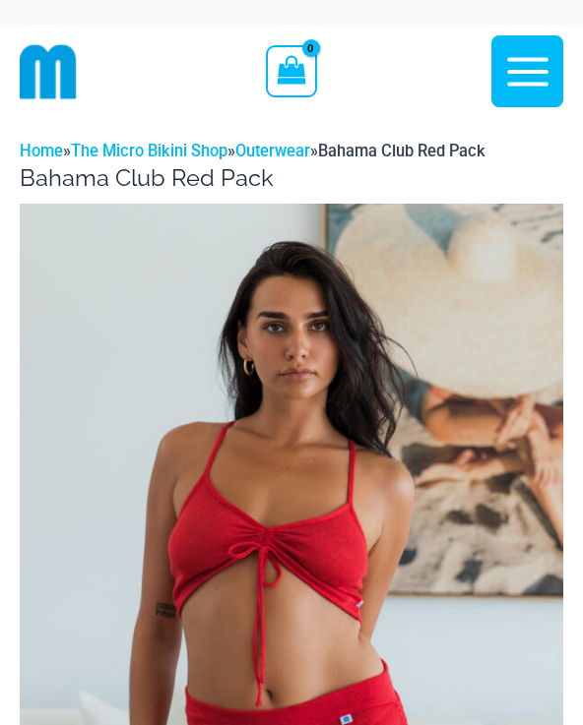 The width and height of the screenshot is (583, 725). Describe the element at coordinates (48, 72) in the screenshot. I see `img: cropped mm emblem` at that location.